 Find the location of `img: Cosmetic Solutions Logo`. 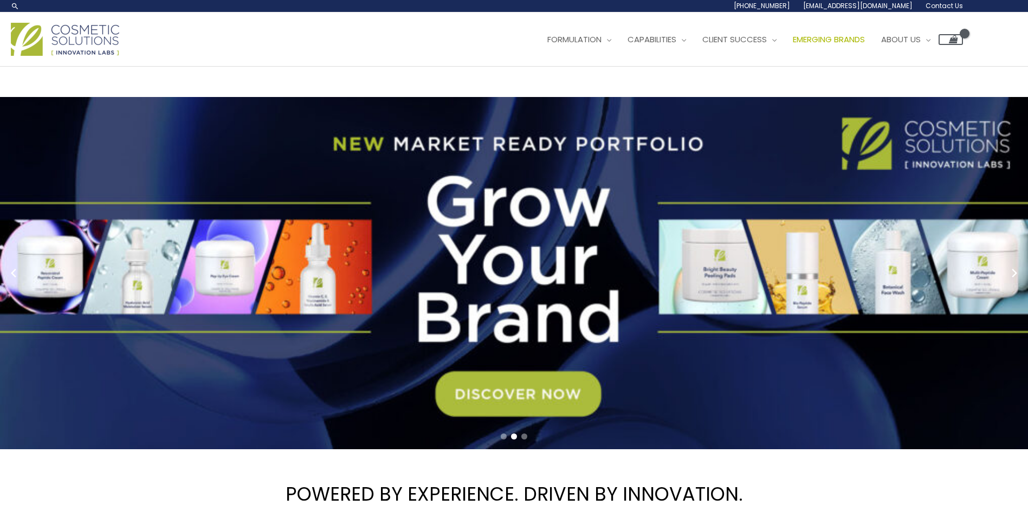

img: Cosmetic Solutions Logo is located at coordinates (65, 39).